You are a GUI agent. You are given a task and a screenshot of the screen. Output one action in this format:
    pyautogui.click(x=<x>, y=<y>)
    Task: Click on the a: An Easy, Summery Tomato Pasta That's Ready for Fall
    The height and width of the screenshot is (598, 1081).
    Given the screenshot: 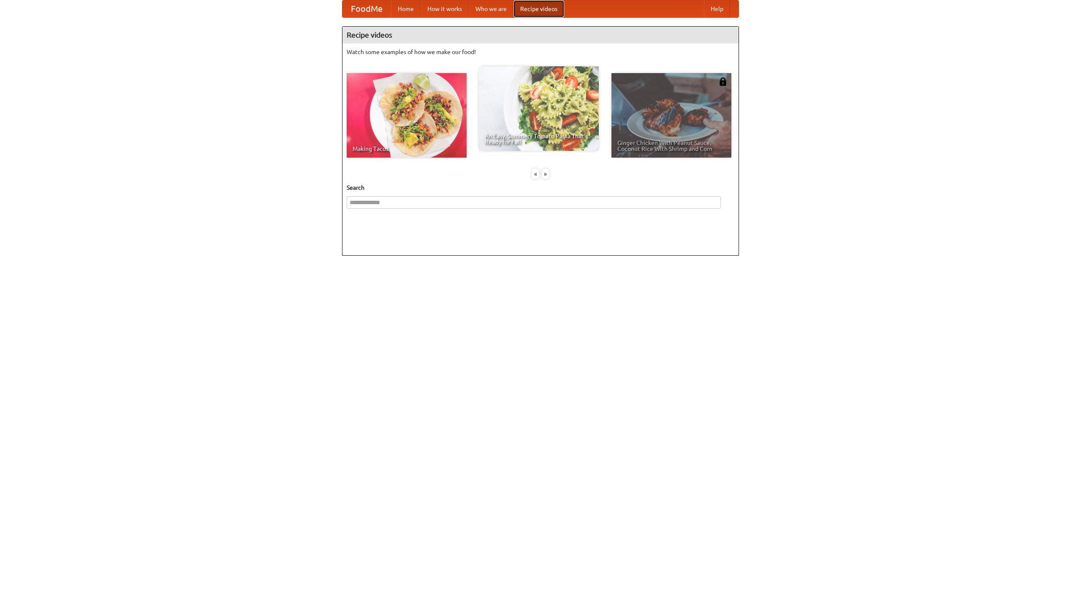 What is the action you would take?
    pyautogui.click(x=539, y=109)
    